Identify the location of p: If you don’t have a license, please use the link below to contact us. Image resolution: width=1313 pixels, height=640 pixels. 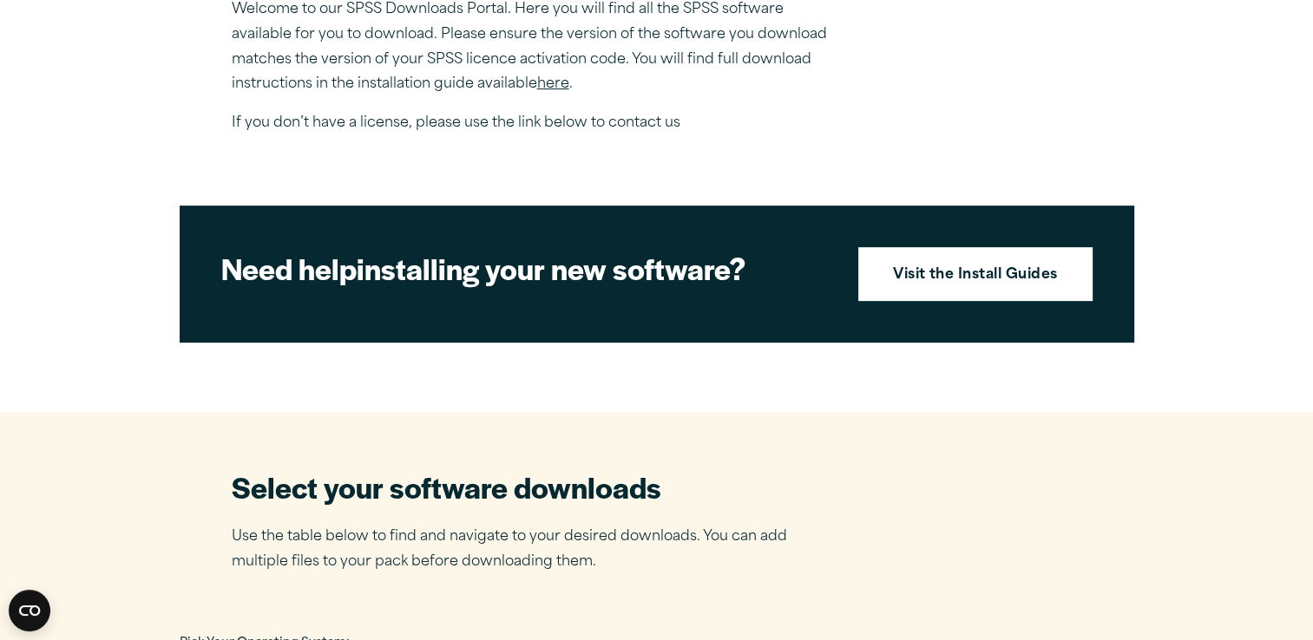
(535, 123).